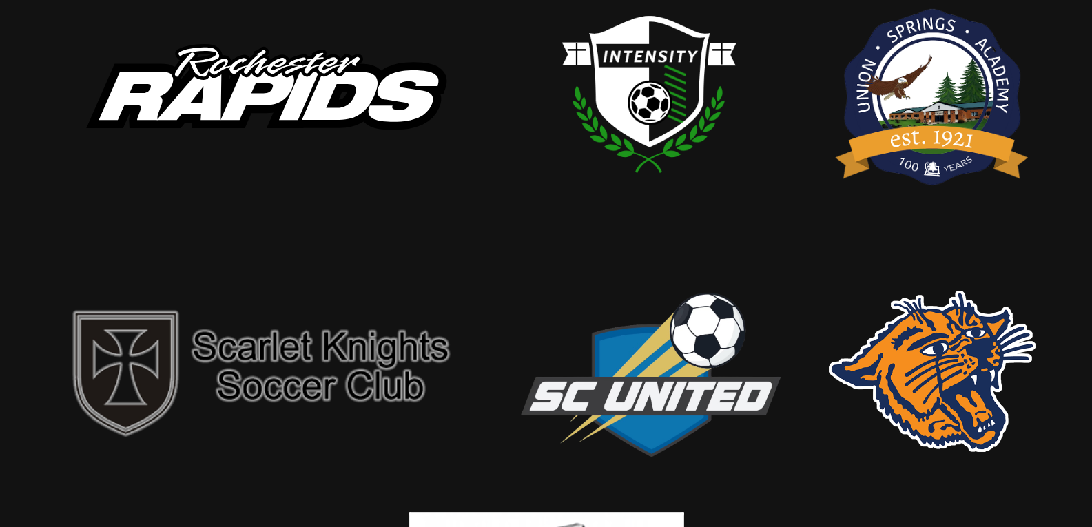 Image resolution: width=1092 pixels, height=527 pixels. Describe the element at coordinates (650, 371) in the screenshot. I see `img: scUnited.png` at that location.